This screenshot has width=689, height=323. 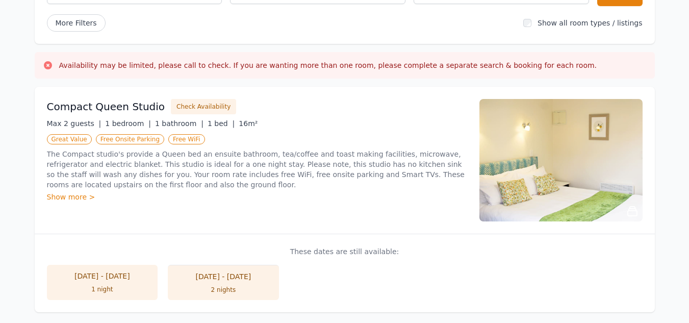 I want to click on span: Free Onsite Parking, so click(x=130, y=139).